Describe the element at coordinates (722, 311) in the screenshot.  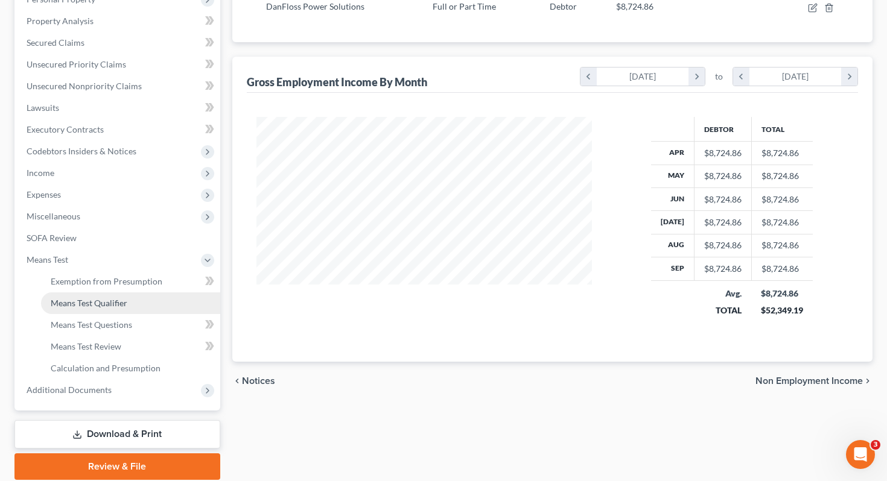
I see `div: TOTAL` at that location.